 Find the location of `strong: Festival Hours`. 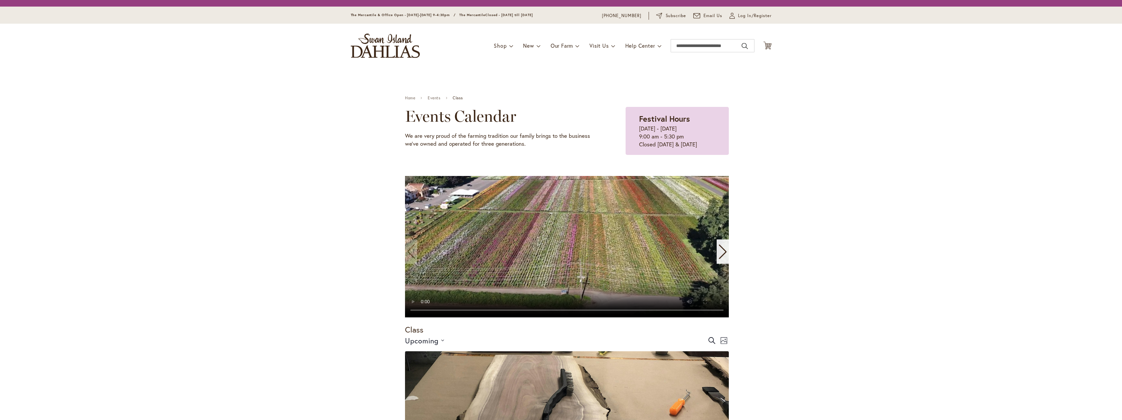

strong: Festival Hours is located at coordinates (664, 119).